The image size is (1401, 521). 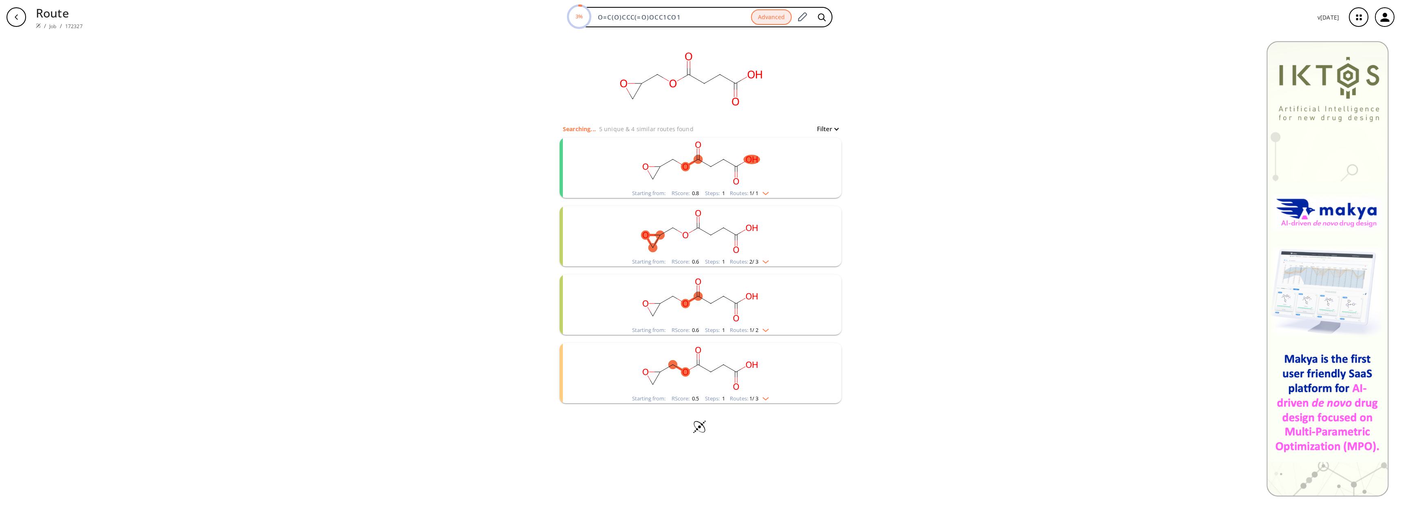 I want to click on span: 1 / 1, so click(x=754, y=193).